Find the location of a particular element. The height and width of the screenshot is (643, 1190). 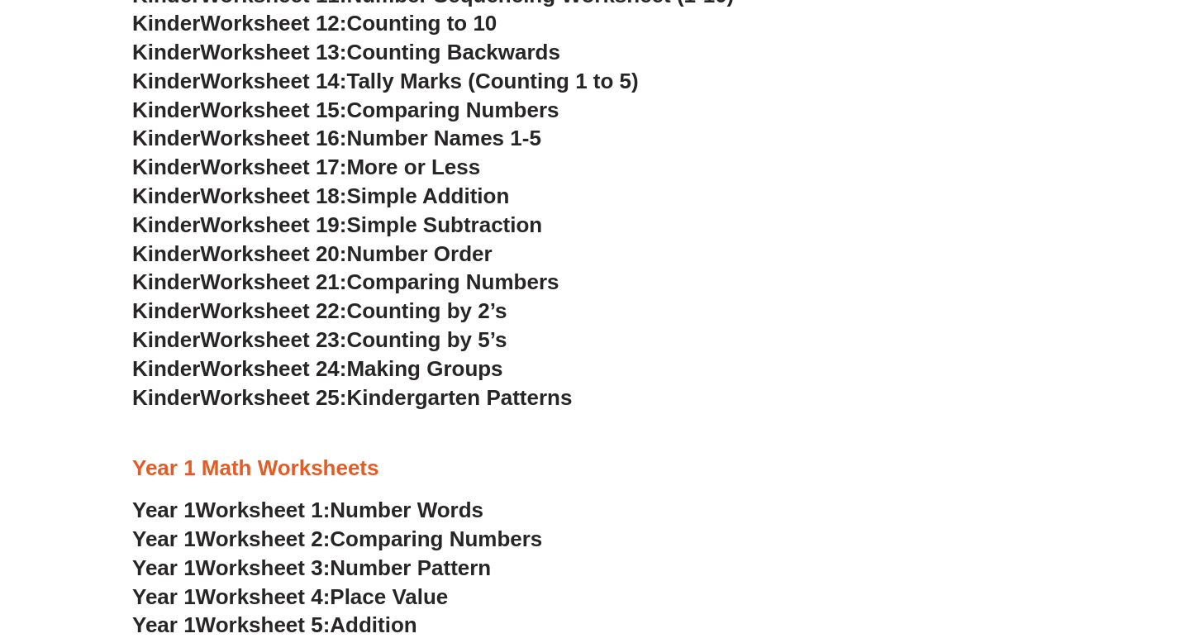

span: Number Words is located at coordinates (407, 510).